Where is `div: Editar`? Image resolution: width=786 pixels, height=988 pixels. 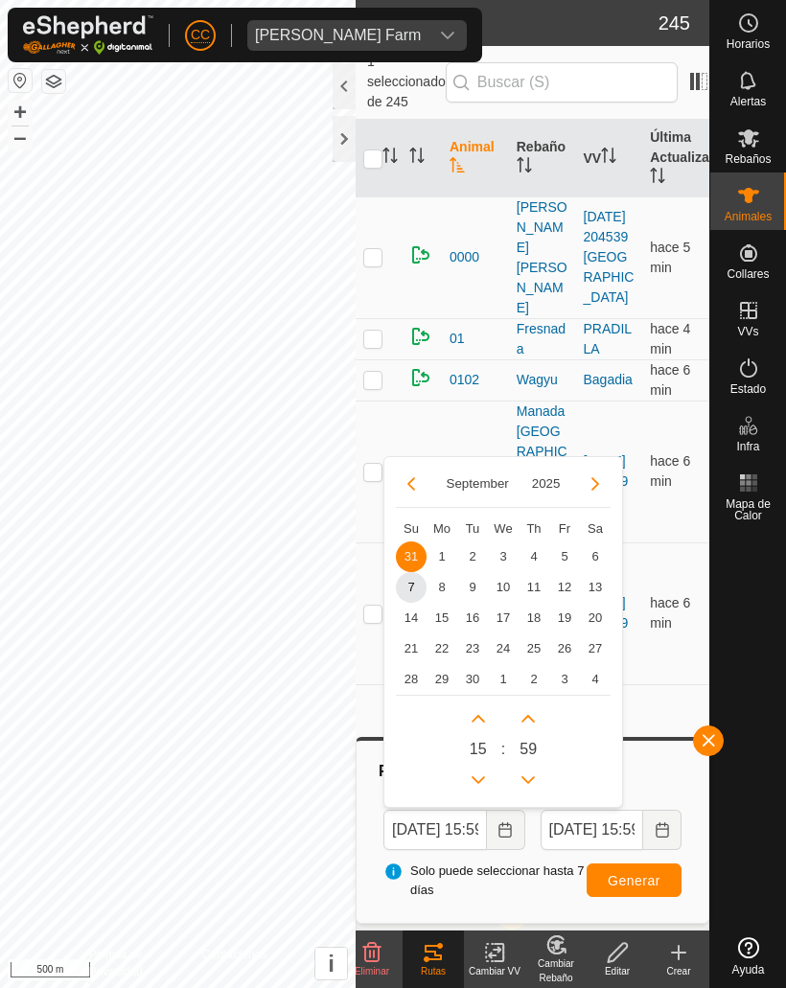 div: Editar is located at coordinates (617, 971).